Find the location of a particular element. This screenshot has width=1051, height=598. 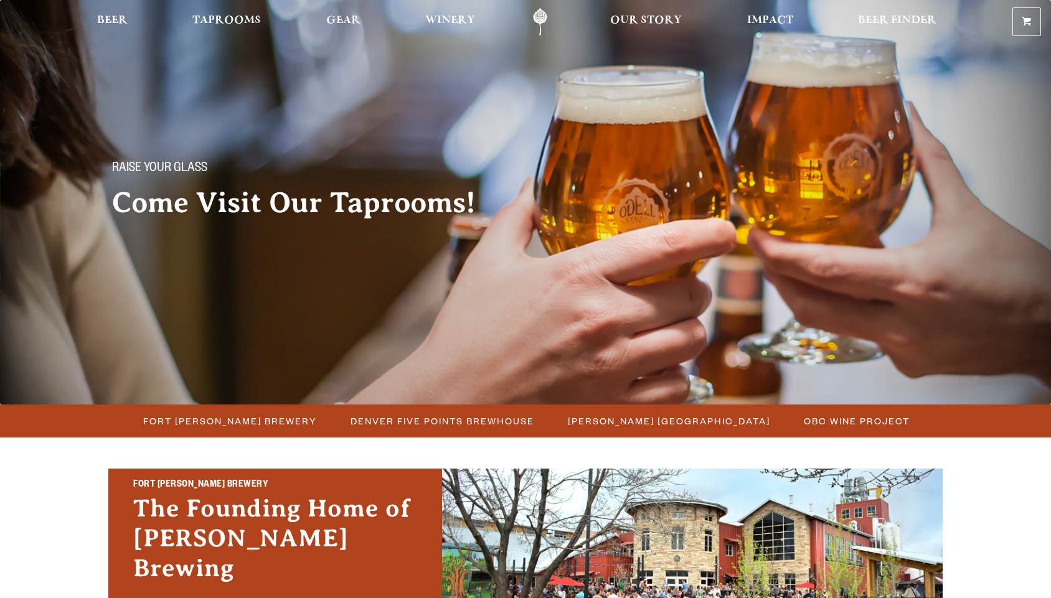

span: Beer is located at coordinates (112, 21).